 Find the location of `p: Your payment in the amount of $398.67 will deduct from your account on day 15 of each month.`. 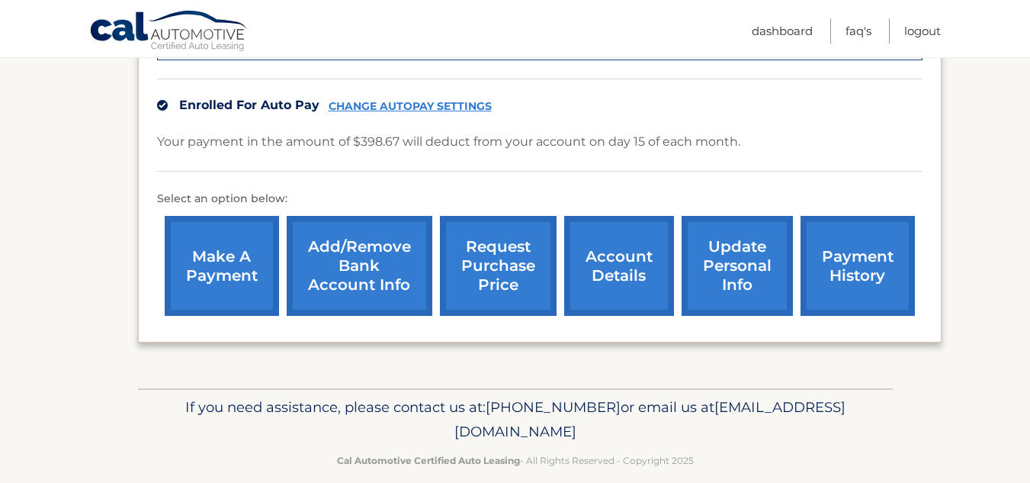

p: Your payment in the amount of $398.67 will deduct from your account on day 15 of each month. is located at coordinates (448, 142).